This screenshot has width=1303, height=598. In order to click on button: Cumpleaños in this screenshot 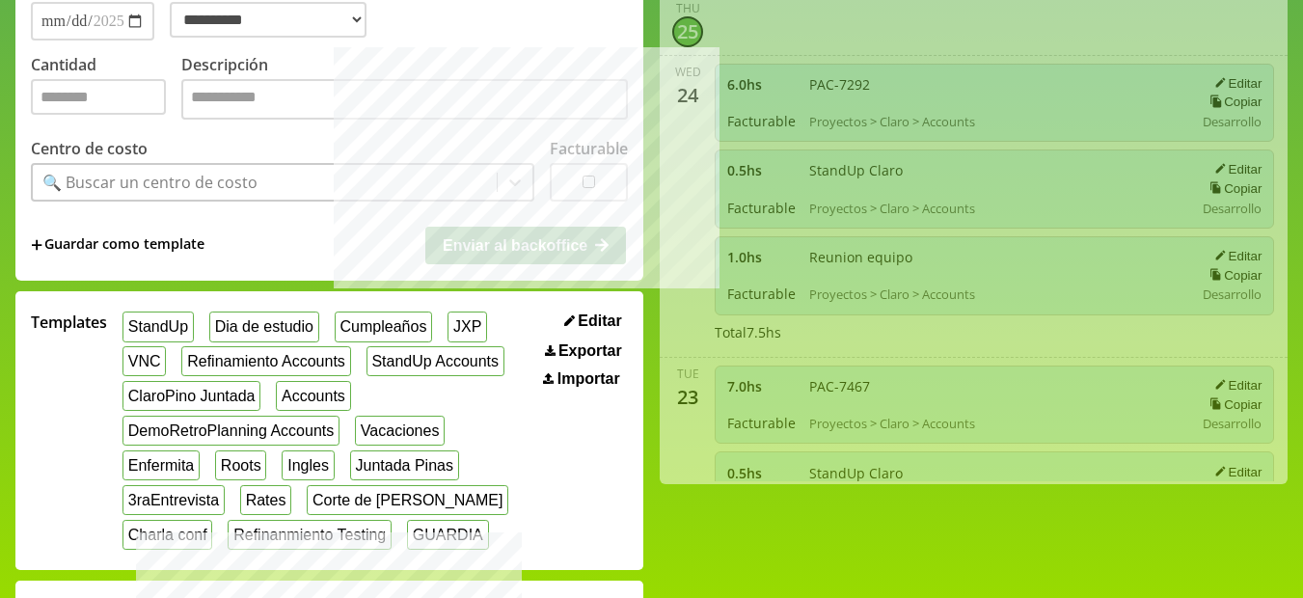, I will do `click(383, 326)`.